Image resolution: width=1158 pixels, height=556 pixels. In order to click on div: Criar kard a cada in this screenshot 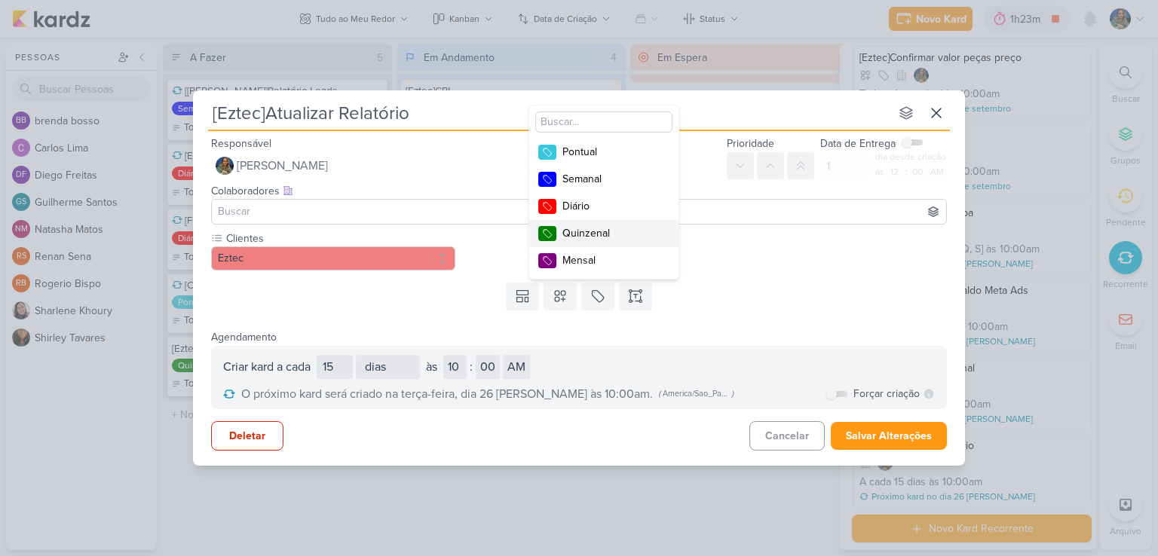, I will do `click(267, 367)`.